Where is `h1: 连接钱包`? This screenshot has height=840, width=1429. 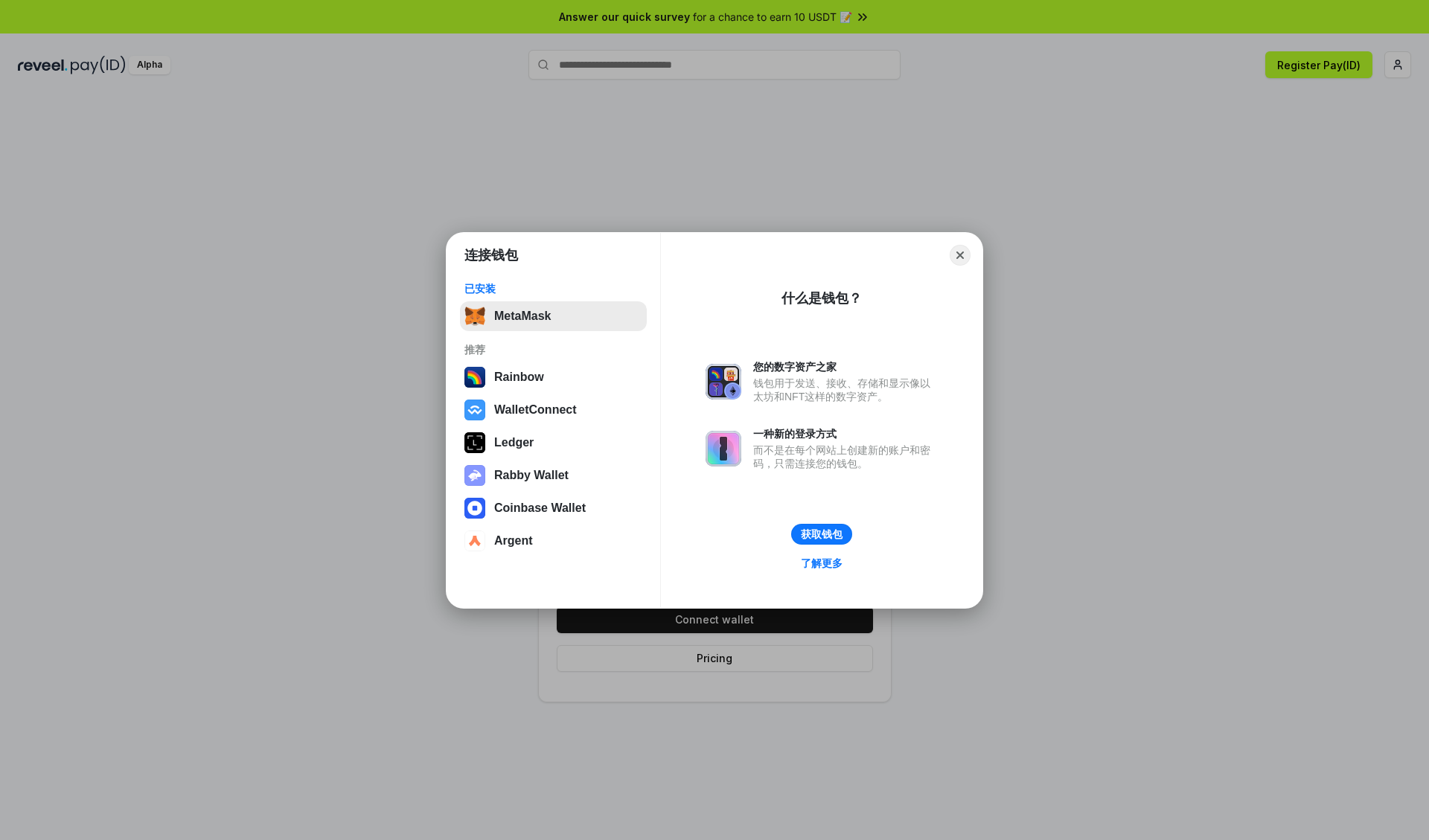
h1: 连接钱包 is located at coordinates (491, 255).